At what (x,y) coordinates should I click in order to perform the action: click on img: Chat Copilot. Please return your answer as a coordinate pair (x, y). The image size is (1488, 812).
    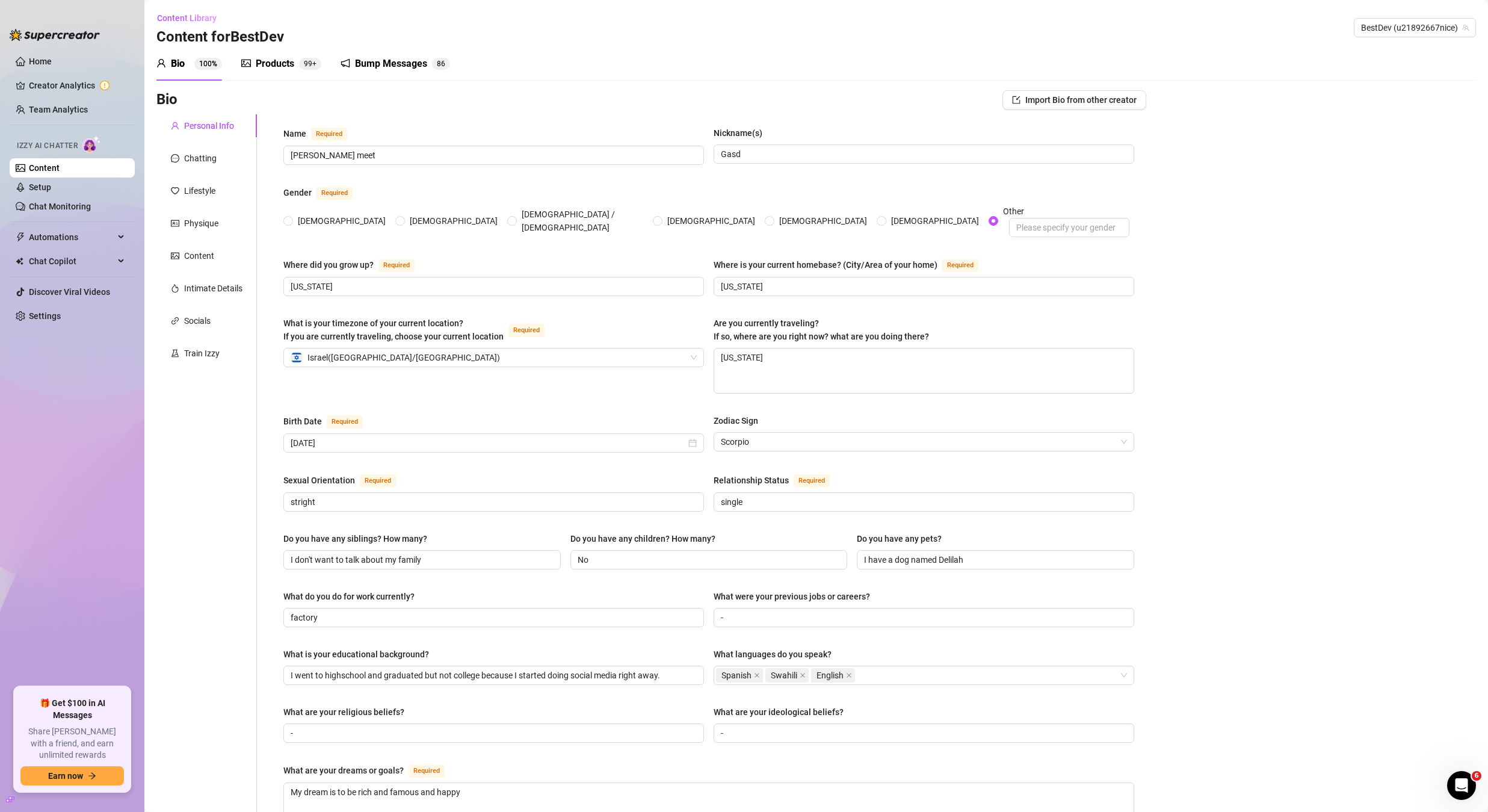
    Looking at the image, I should click on (19, 261).